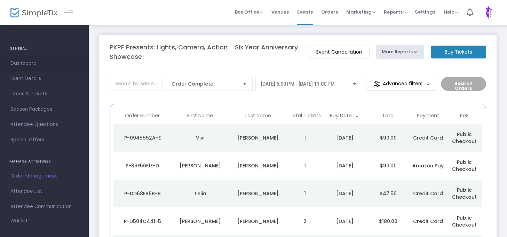 The height and width of the screenshot is (237, 507). I want to click on span: Help, so click(451, 12).